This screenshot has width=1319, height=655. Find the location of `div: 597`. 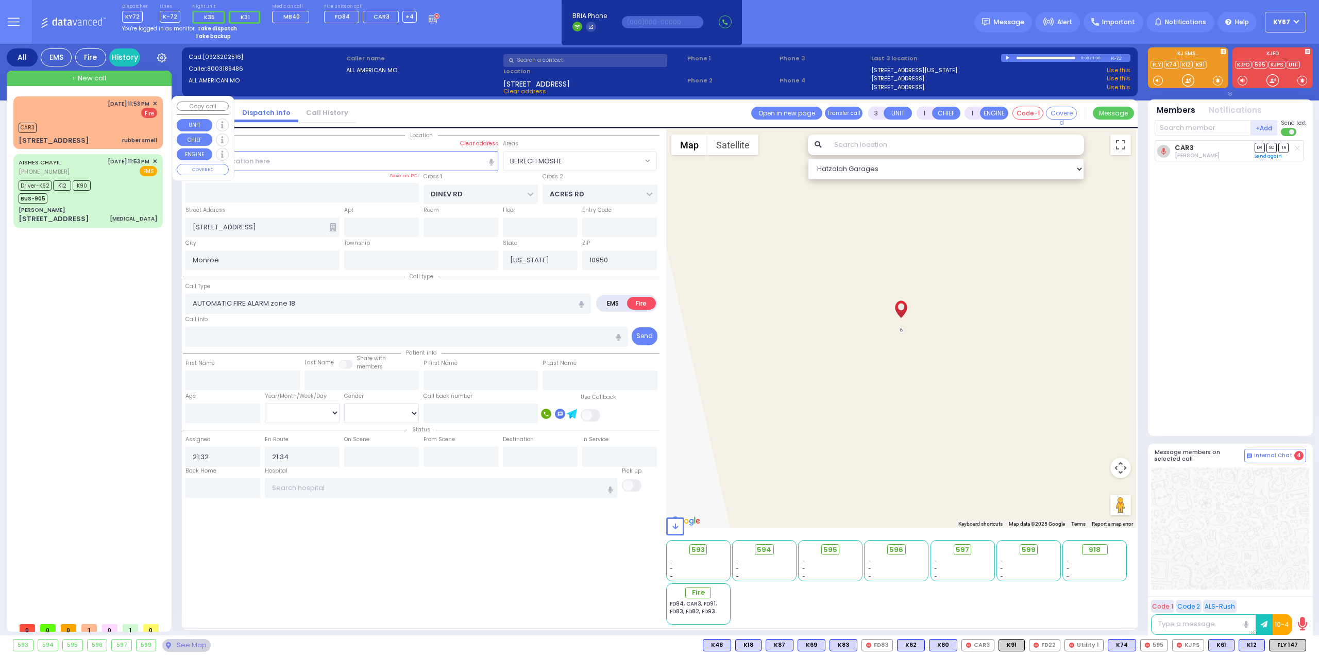

div: 597 is located at coordinates (122, 645).